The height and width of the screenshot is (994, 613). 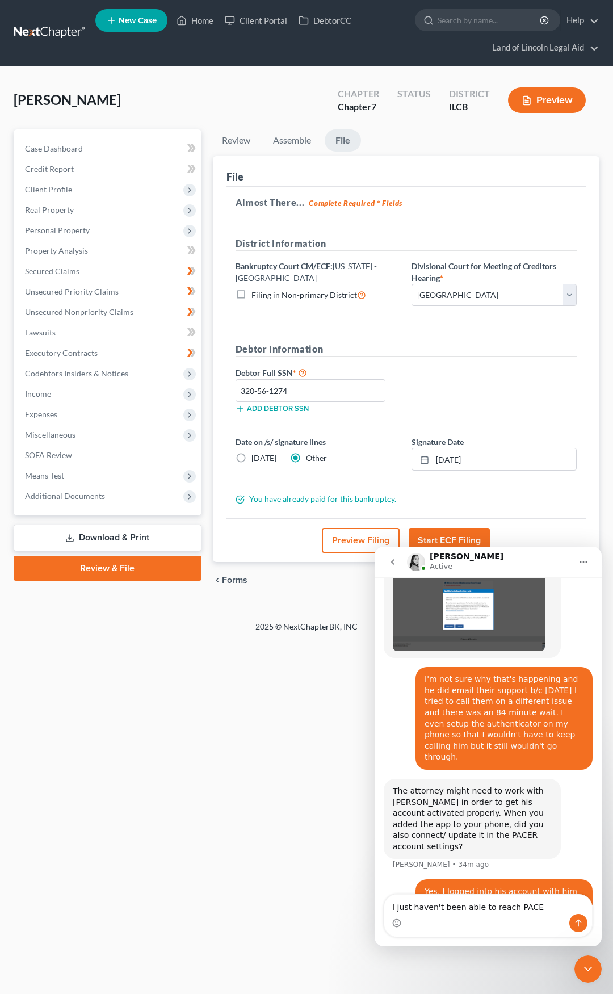 What do you see at coordinates (61, 352) in the screenshot?
I see `span: Executory Contracts` at bounding box center [61, 352].